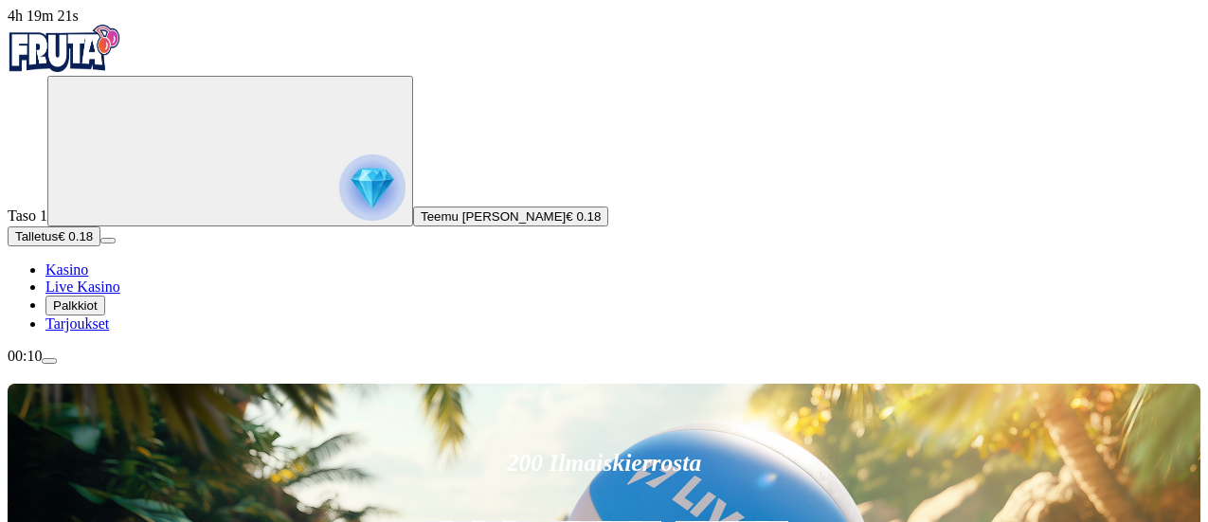 Image resolution: width=1208 pixels, height=522 pixels. Describe the element at coordinates (77, 323) in the screenshot. I see `span: Tarjoukset` at that location.